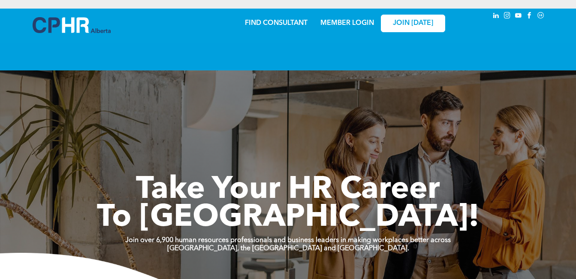  I want to click on a: youtube, so click(519, 16).